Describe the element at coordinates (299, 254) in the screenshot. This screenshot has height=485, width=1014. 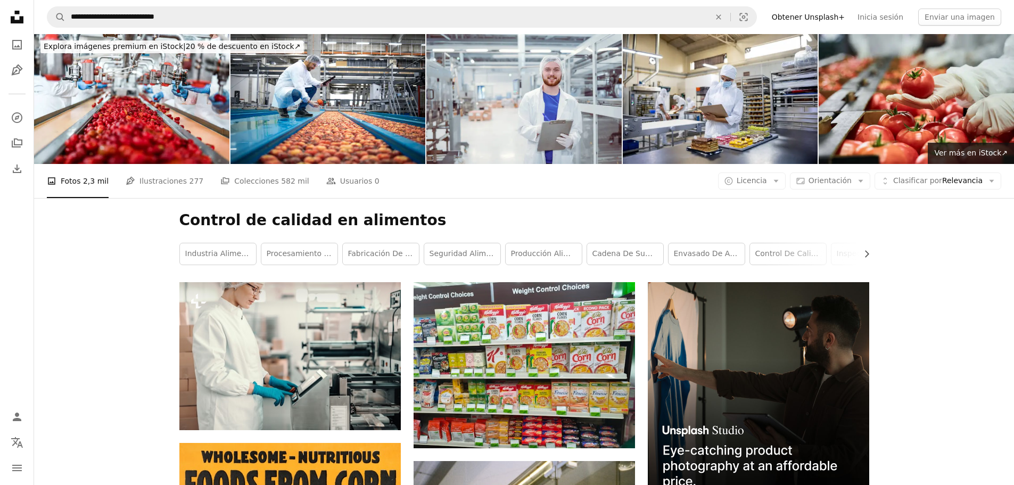
I see `a: Procesamiento de alimento` at that location.